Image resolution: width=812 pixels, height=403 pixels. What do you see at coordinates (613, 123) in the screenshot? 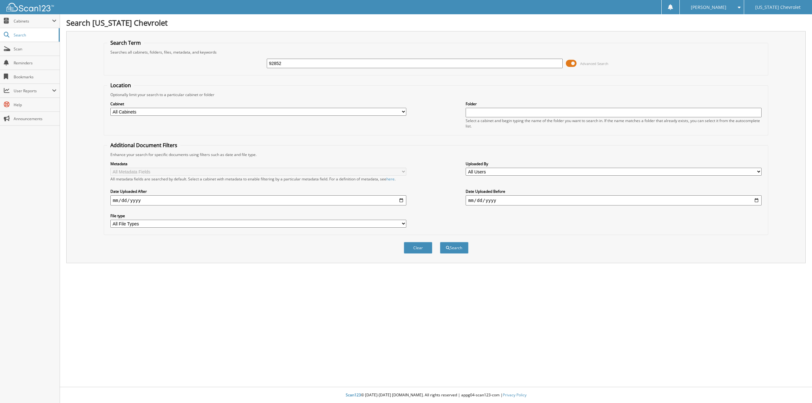
I see `div: Select a cabinet and begin typing the name of the folder you want to search in. If the name match...` at bounding box center [613, 123].